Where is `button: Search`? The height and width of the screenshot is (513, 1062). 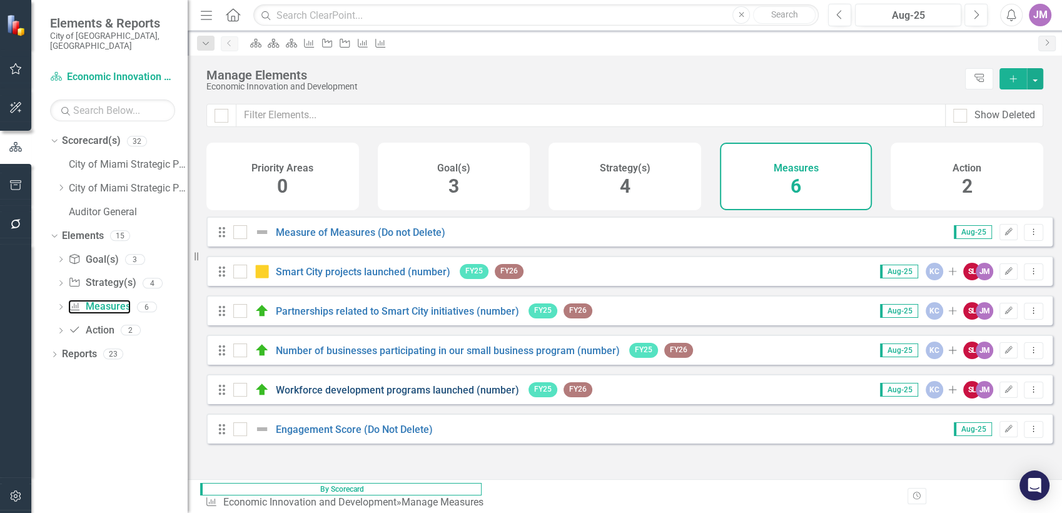 button: Search is located at coordinates (784, 15).